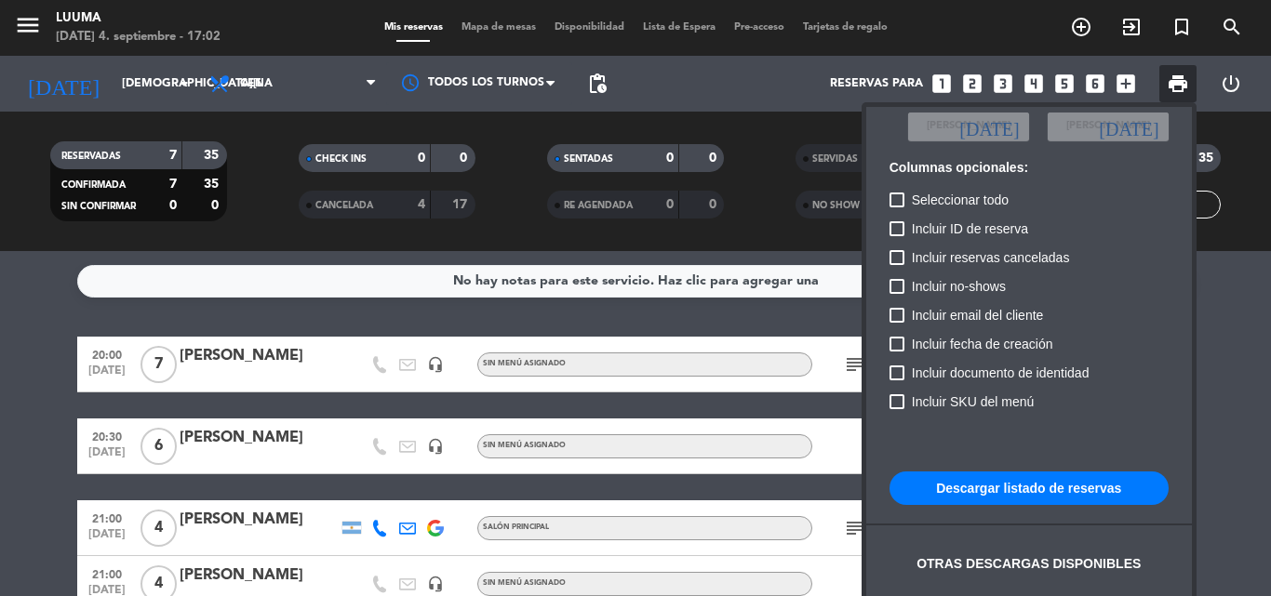  What do you see at coordinates (1029, 488) in the screenshot?
I see `button: Descargar listado de reservas` at bounding box center [1029, 488].